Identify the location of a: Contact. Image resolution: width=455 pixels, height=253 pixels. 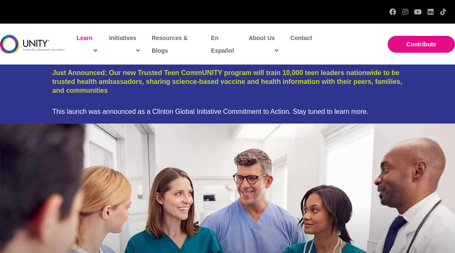
(301, 38).